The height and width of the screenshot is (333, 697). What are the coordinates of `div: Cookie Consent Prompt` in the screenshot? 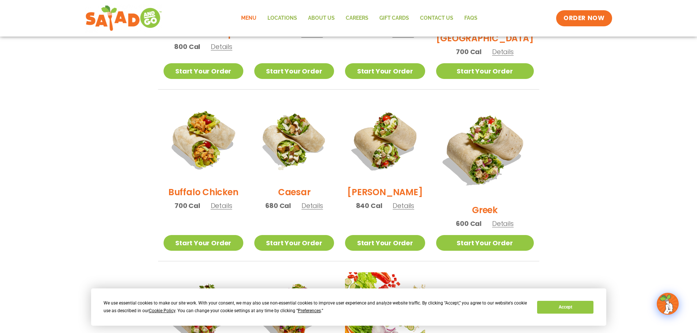 It's located at (349, 307).